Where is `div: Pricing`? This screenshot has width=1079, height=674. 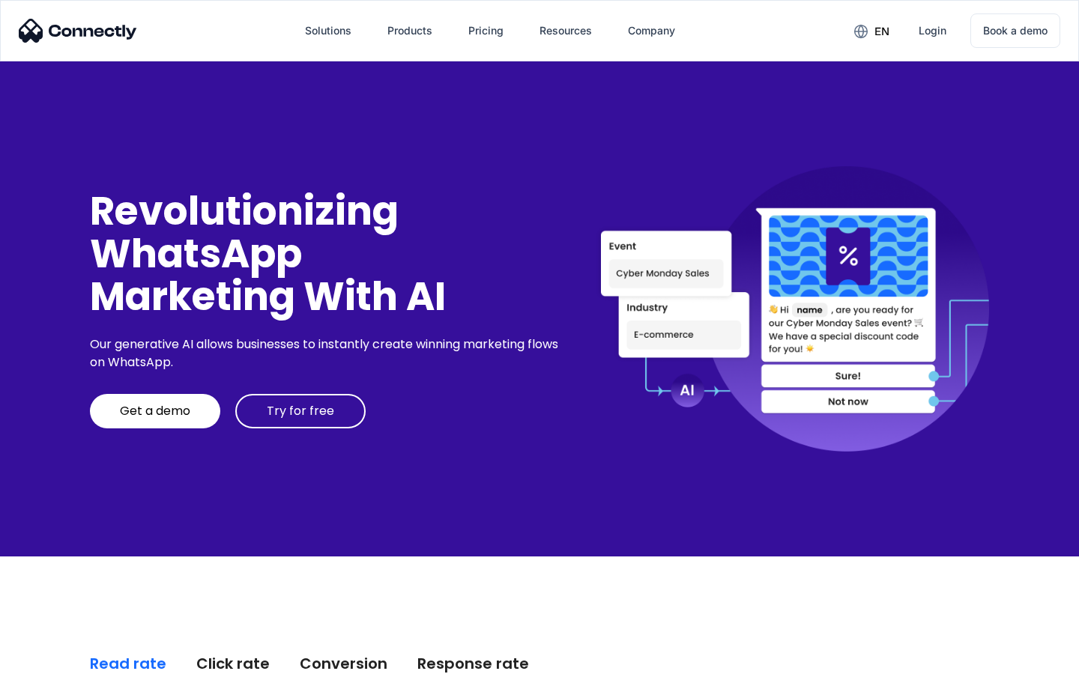 div: Pricing is located at coordinates (486, 31).